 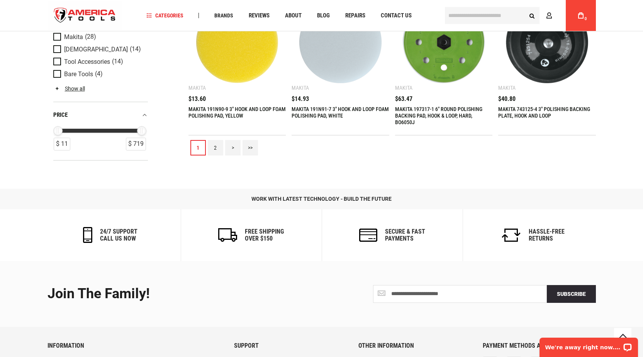 What do you see at coordinates (182, 294) in the screenshot?
I see `div: Join the Family!` at bounding box center [182, 294].